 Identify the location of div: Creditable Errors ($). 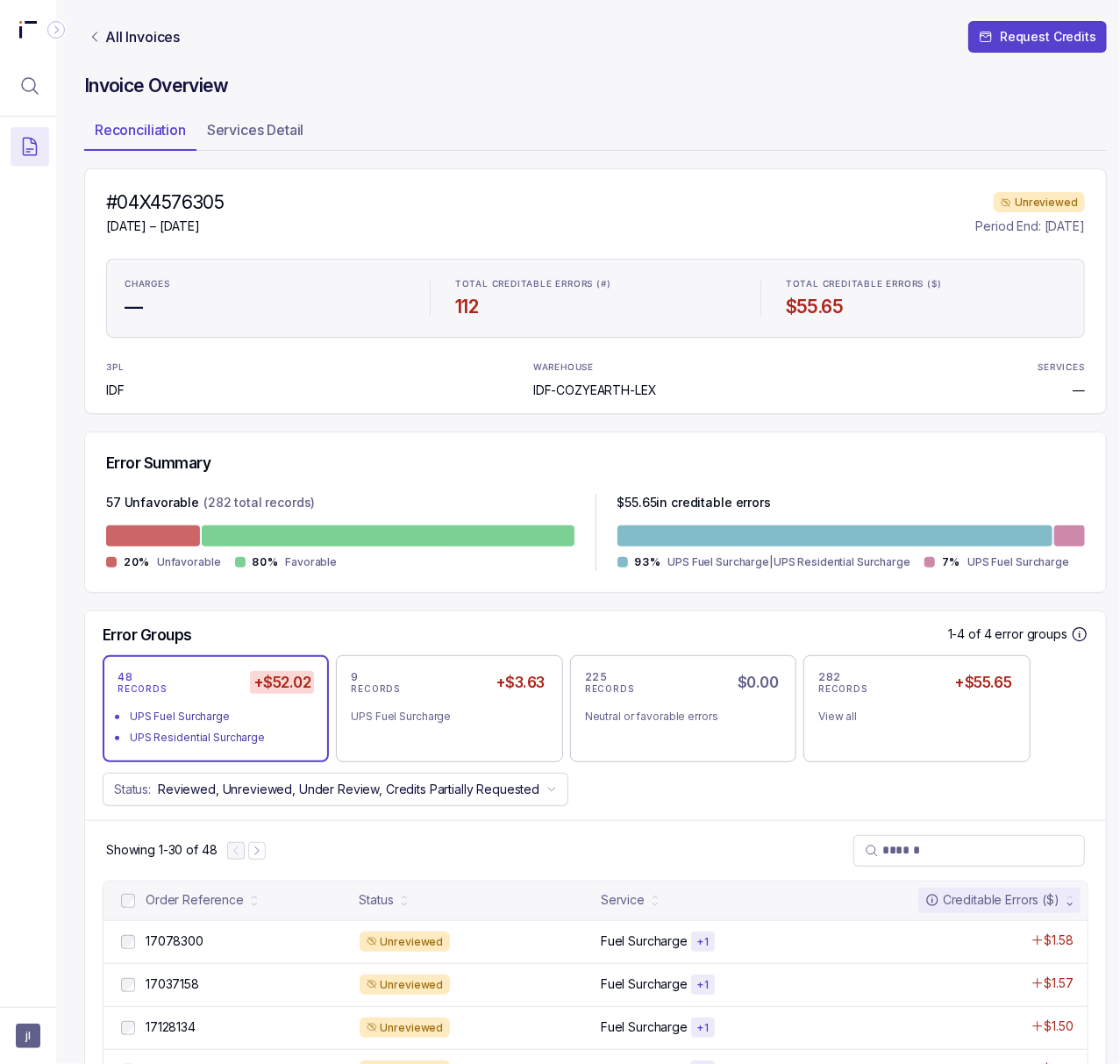
(992, 899).